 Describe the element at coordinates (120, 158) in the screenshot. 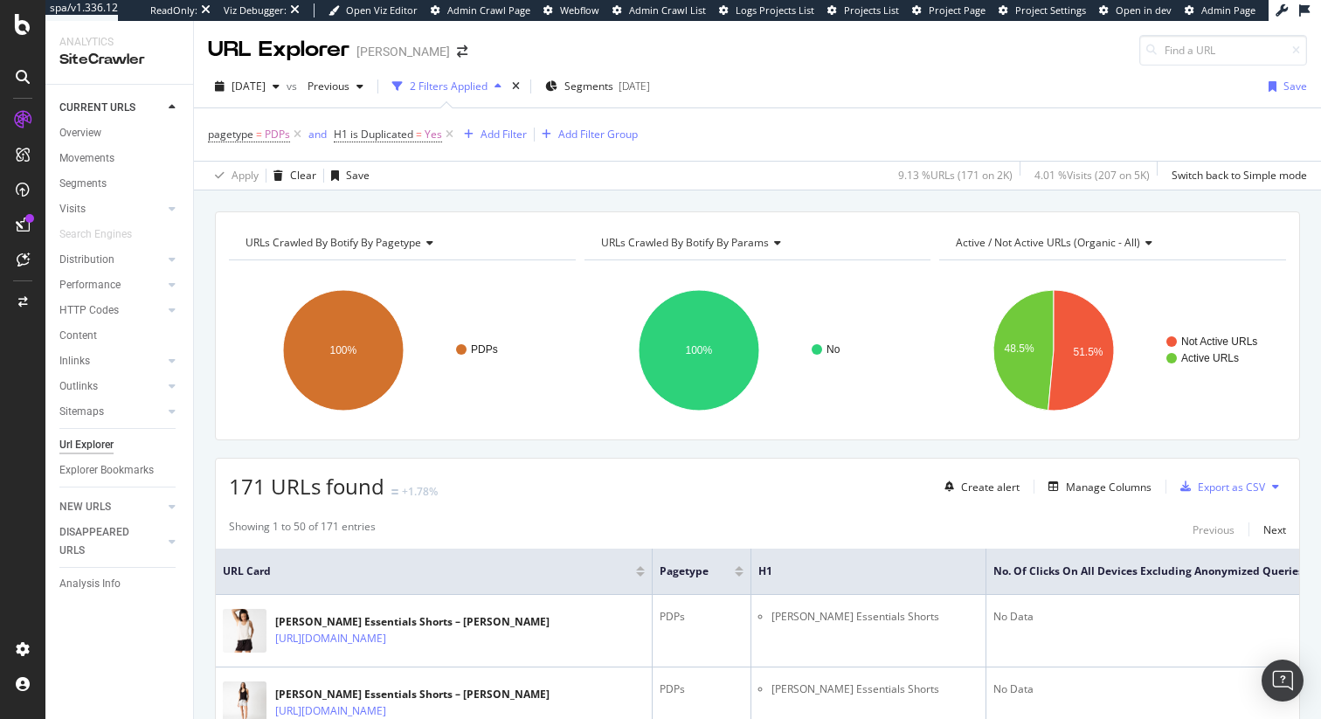

I see `a: Movements` at that location.